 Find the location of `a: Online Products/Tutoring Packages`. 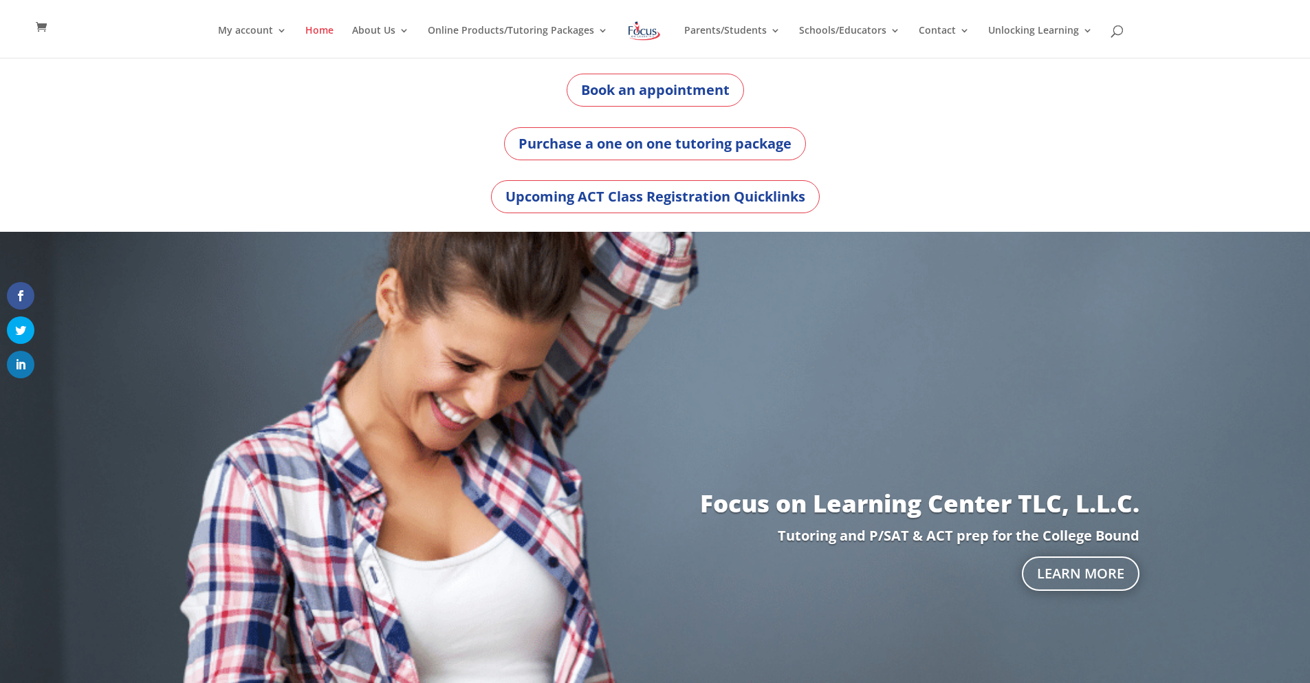

a: Online Products/Tutoring Packages is located at coordinates (518, 41).